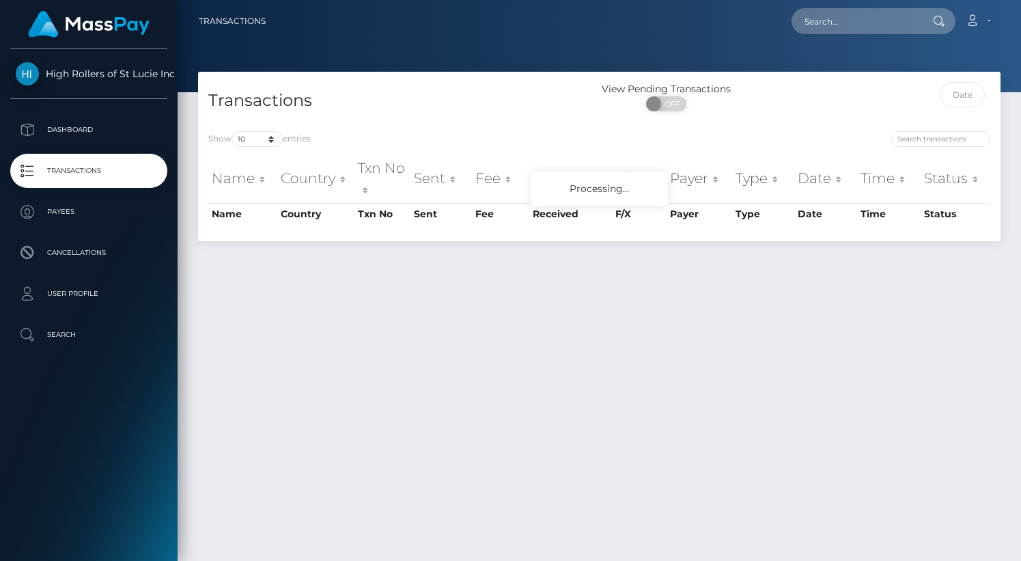 The image size is (1021, 561). What do you see at coordinates (856, 21) in the screenshot?
I see `input: Search...` at bounding box center [856, 21].